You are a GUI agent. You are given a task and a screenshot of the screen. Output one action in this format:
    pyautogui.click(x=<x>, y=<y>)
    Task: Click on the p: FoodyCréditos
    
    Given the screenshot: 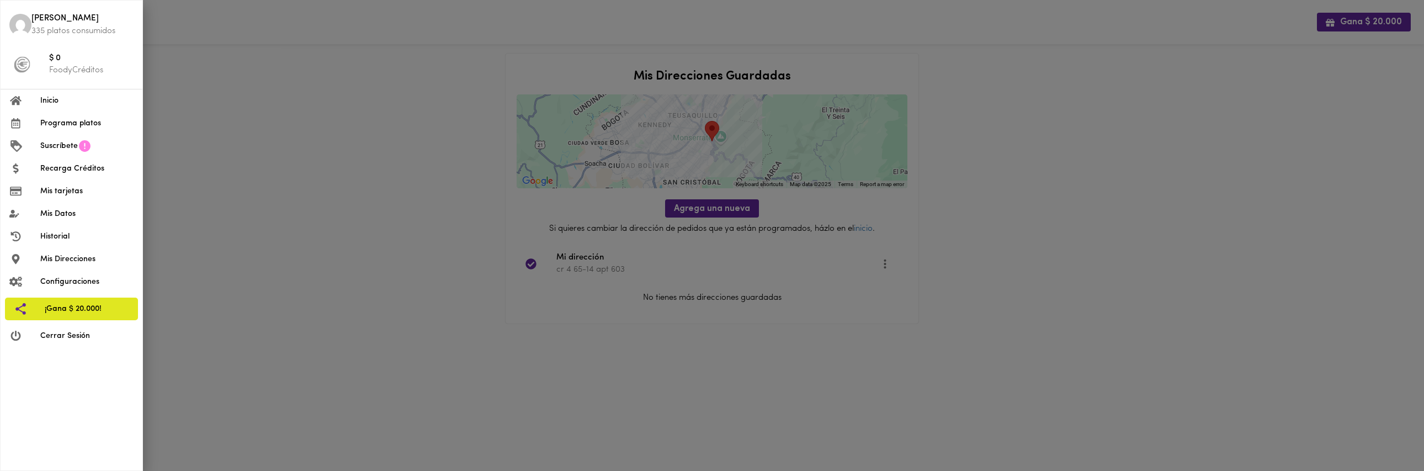 What is the action you would take?
    pyautogui.click(x=91, y=70)
    